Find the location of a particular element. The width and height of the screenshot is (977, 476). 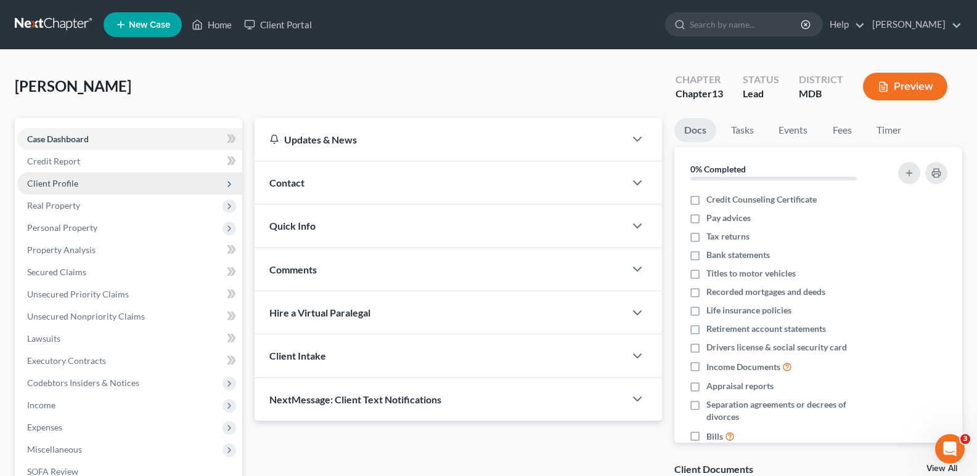

span: Life insurance policies is located at coordinates (749, 311).